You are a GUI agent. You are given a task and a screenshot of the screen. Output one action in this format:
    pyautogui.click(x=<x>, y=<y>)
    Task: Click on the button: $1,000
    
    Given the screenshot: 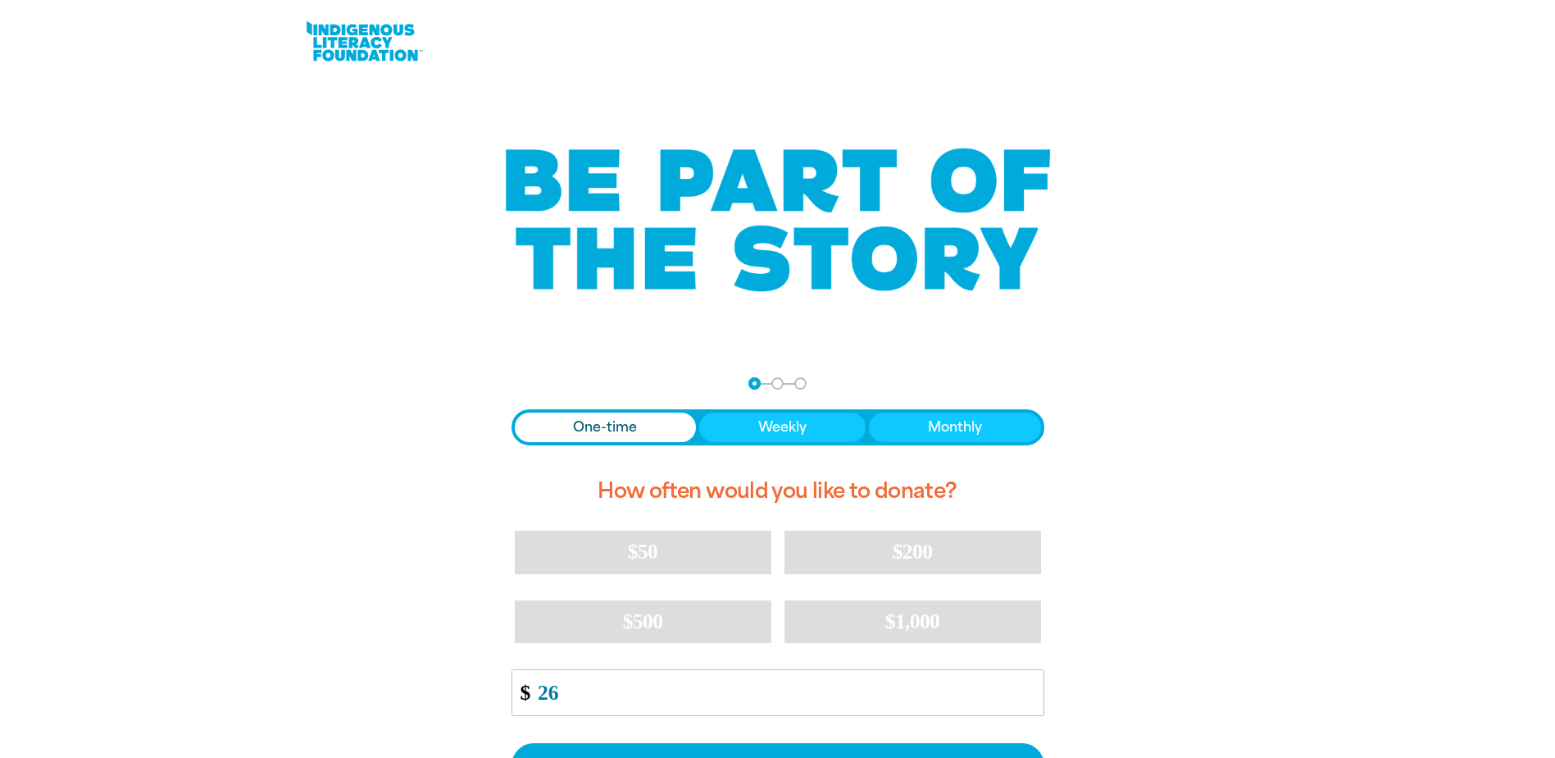 What is the action you would take?
    pyautogui.click(x=913, y=622)
    